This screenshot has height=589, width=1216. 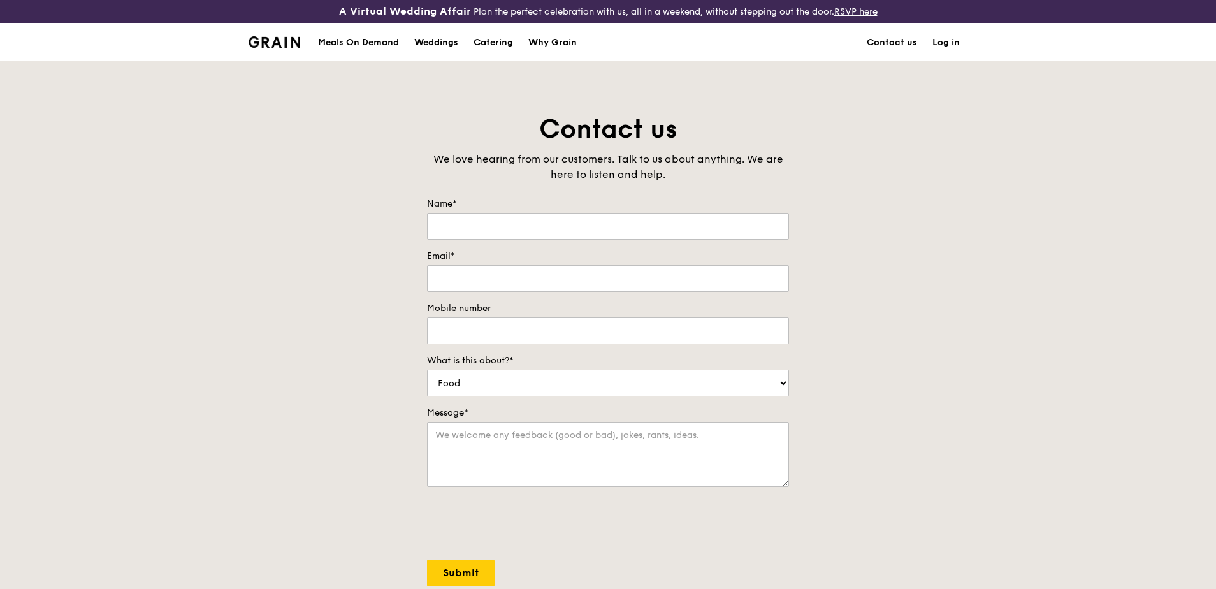 What do you see at coordinates (436, 43) in the screenshot?
I see `div: Weddings` at bounding box center [436, 43].